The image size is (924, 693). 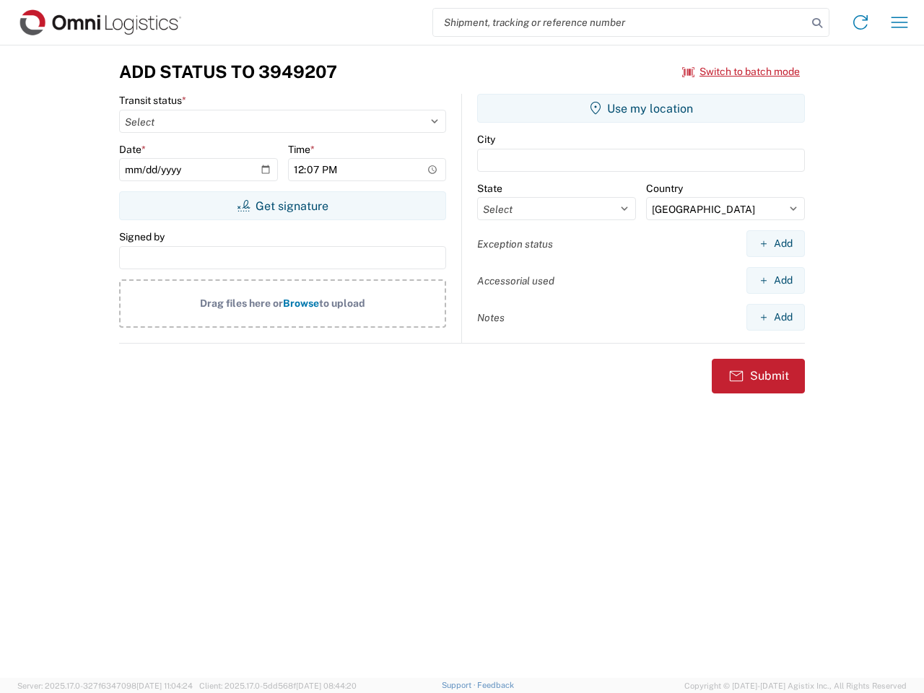 What do you see at coordinates (105, 685) in the screenshot?
I see `span: Server: 2025.17.0-327f6347098` at bounding box center [105, 685].